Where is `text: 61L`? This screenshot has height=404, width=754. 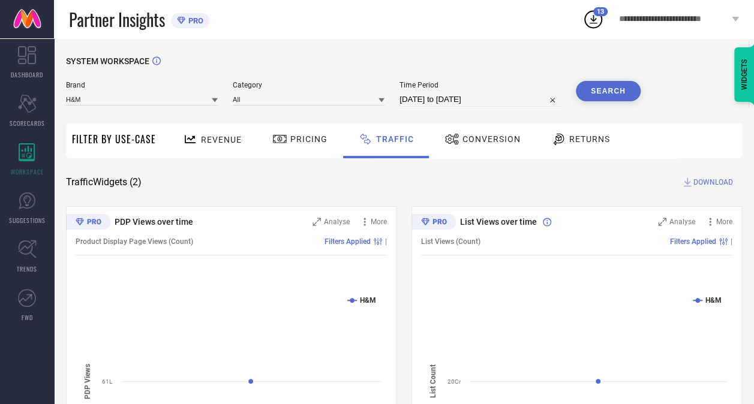
text: 61L is located at coordinates (107, 381).